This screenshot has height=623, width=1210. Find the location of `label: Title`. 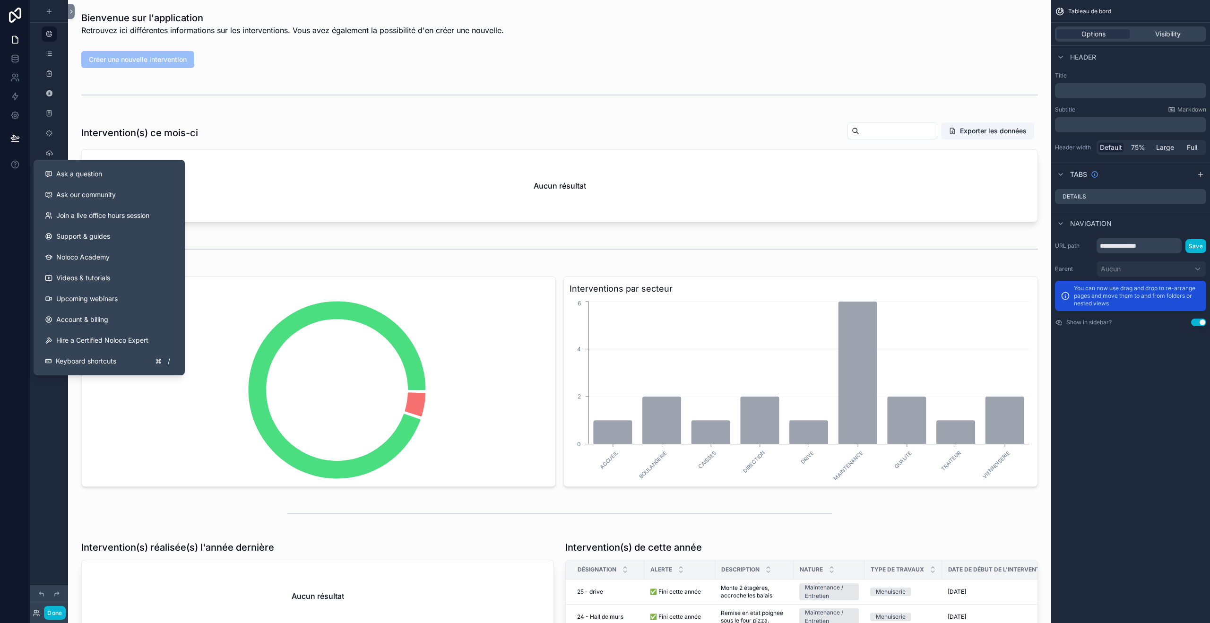

label: Title is located at coordinates (1131, 76).